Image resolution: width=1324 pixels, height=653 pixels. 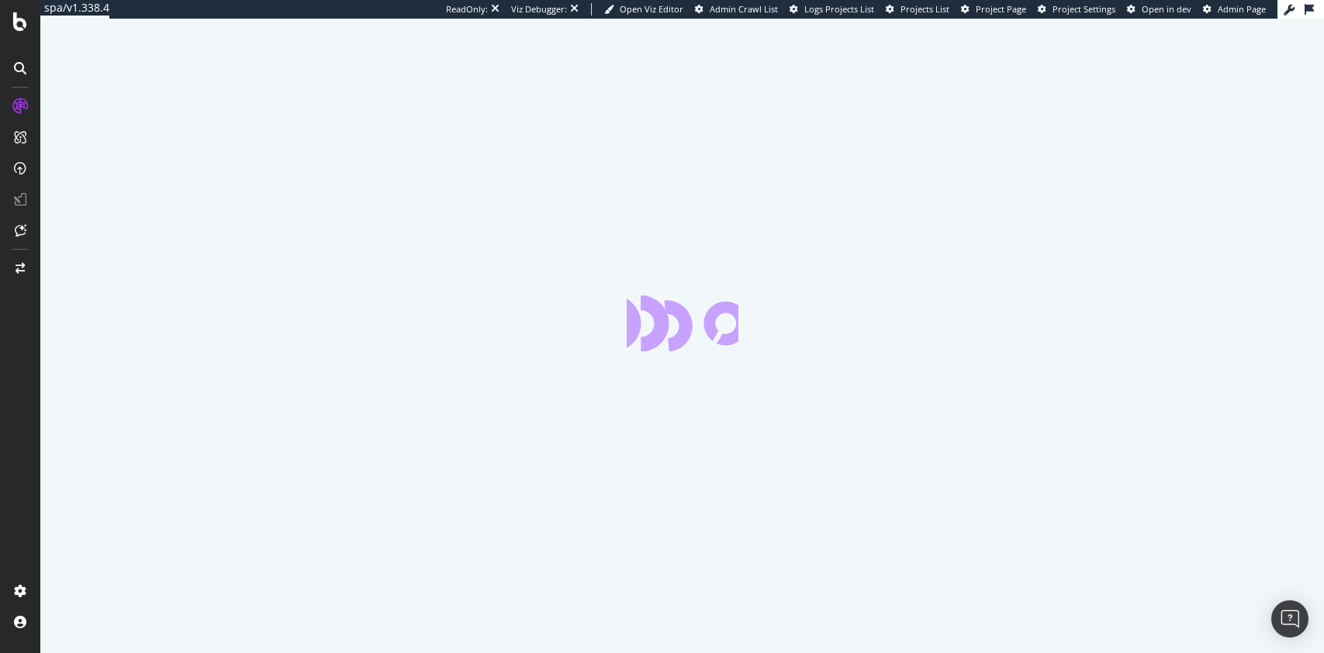 What do you see at coordinates (918, 9) in the screenshot?
I see `a: Projects List` at bounding box center [918, 9].